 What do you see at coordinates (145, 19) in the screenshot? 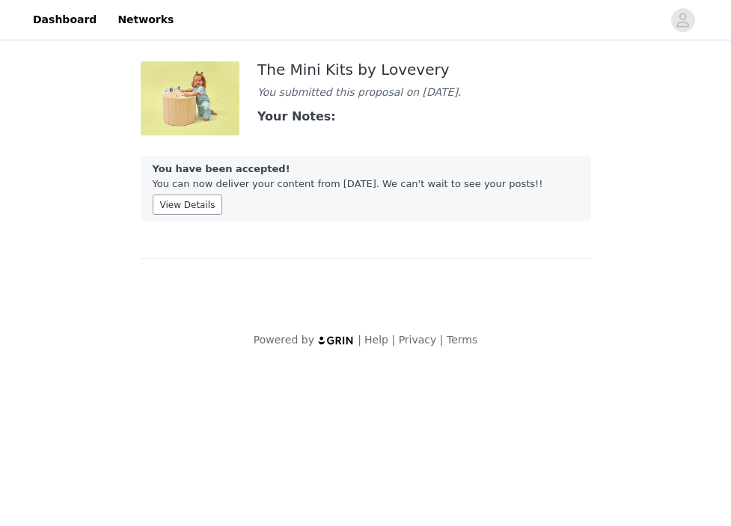
I see `a: Networks` at bounding box center [145, 19].